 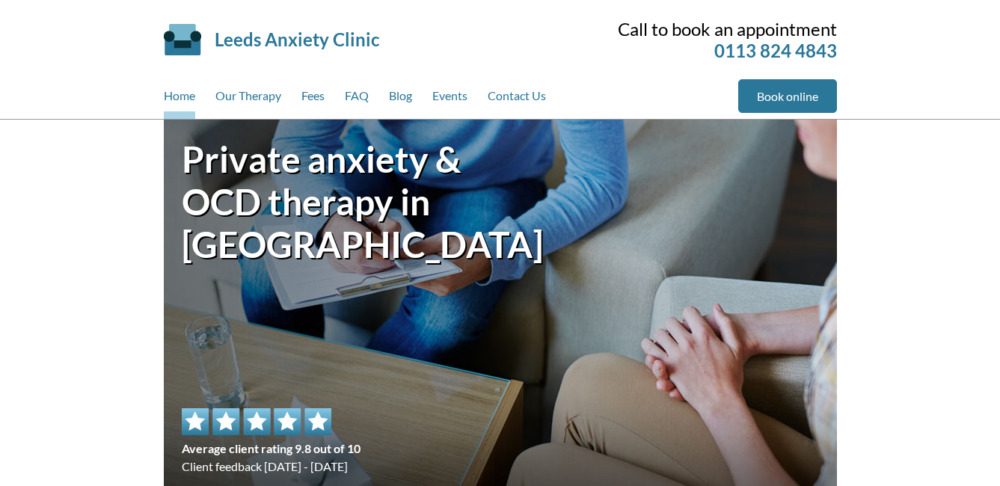 What do you see at coordinates (248, 99) in the screenshot?
I see `a: Our Therapy` at bounding box center [248, 99].